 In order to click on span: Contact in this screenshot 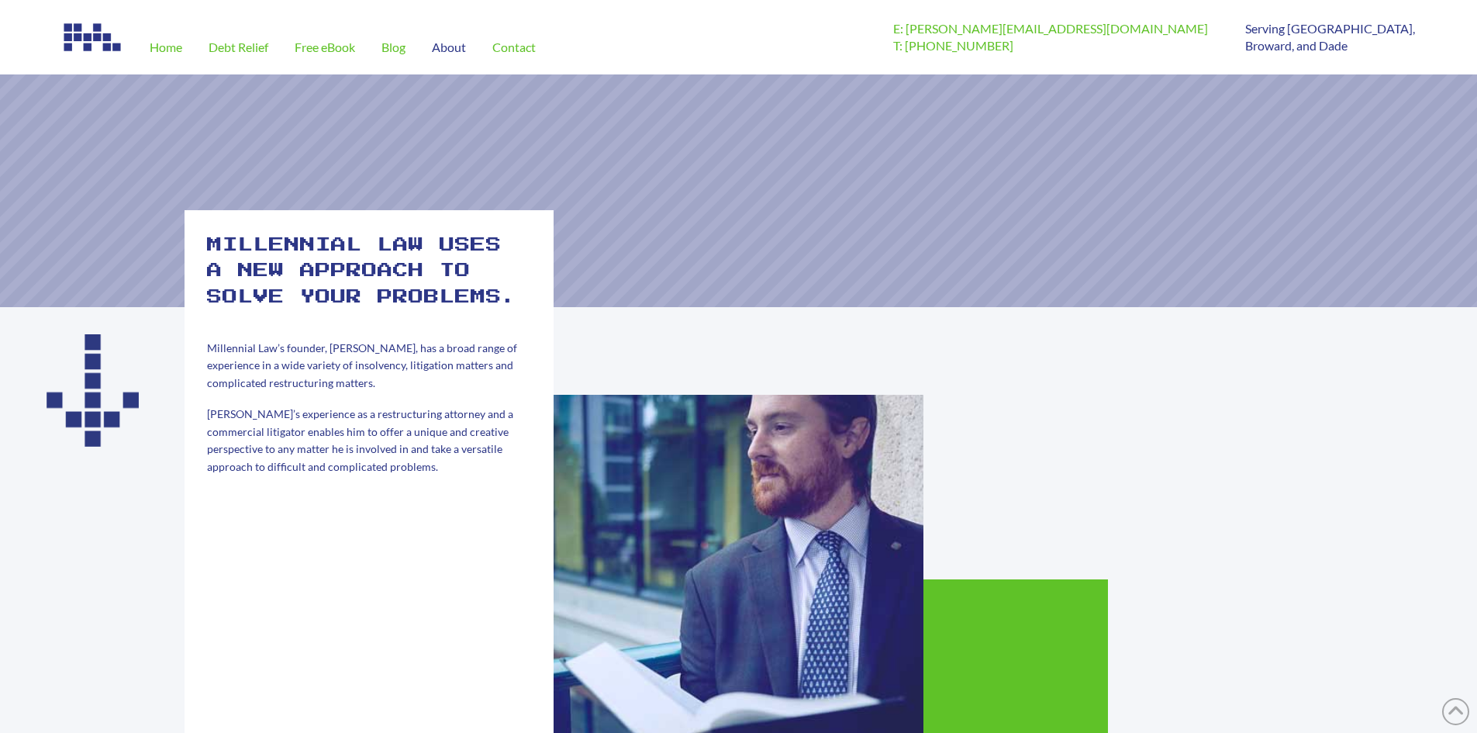, I will do `click(514, 47)`.